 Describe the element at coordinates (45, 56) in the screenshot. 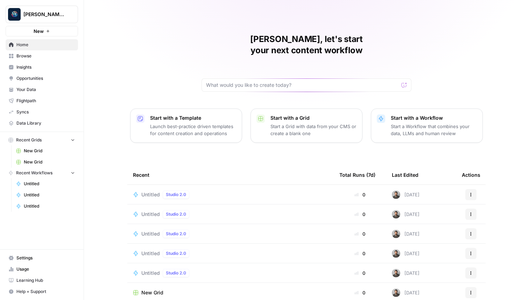

I see `span: Browse` at that location.